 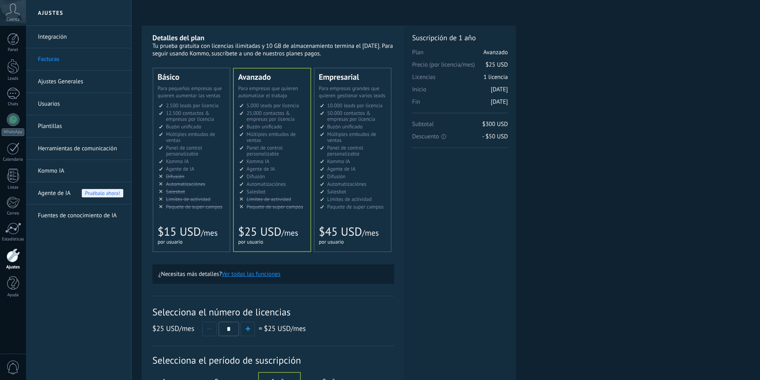 I want to click on li: Herramientas de comunicación, so click(x=79, y=149).